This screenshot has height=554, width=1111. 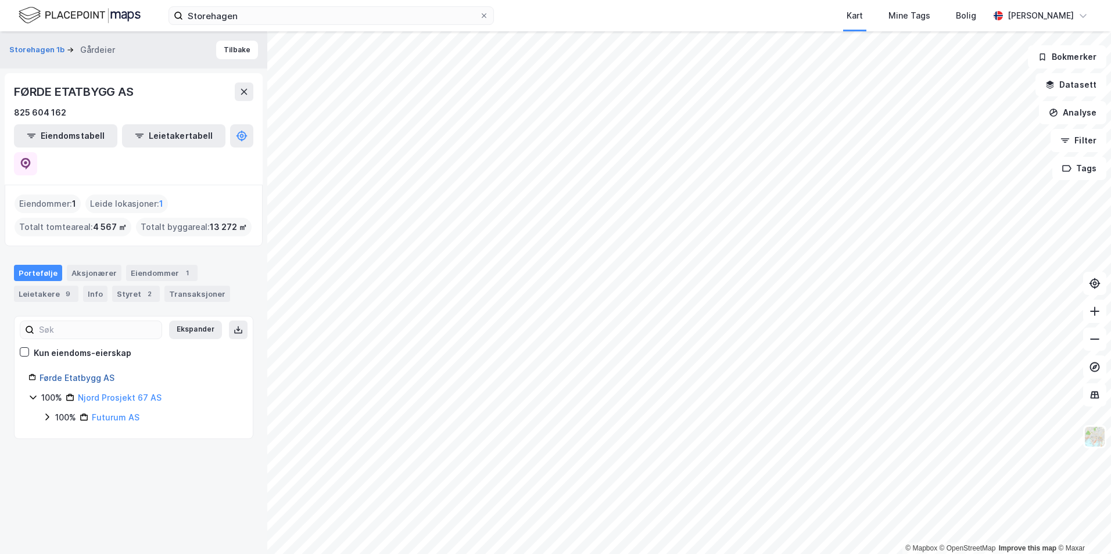 What do you see at coordinates (80, 15) in the screenshot?
I see `img: logo.f888ab2527a4732fd821a326f86c7f29.svg` at bounding box center [80, 15].